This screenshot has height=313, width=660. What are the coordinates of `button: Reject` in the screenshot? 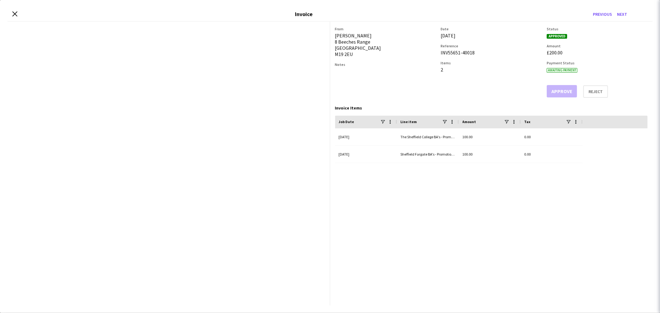 It's located at (595, 92).